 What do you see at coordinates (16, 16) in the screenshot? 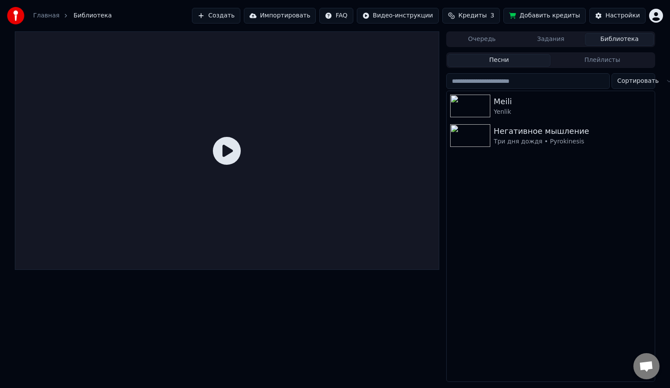
I see `img: youka` at bounding box center [16, 16].